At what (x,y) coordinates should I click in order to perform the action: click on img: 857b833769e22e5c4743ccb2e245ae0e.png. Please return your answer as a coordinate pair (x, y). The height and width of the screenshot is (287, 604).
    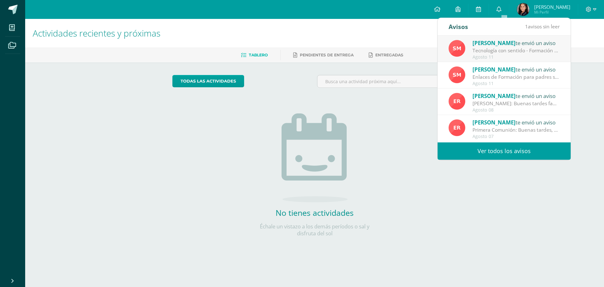
    Looking at the image, I should click on (523, 9).